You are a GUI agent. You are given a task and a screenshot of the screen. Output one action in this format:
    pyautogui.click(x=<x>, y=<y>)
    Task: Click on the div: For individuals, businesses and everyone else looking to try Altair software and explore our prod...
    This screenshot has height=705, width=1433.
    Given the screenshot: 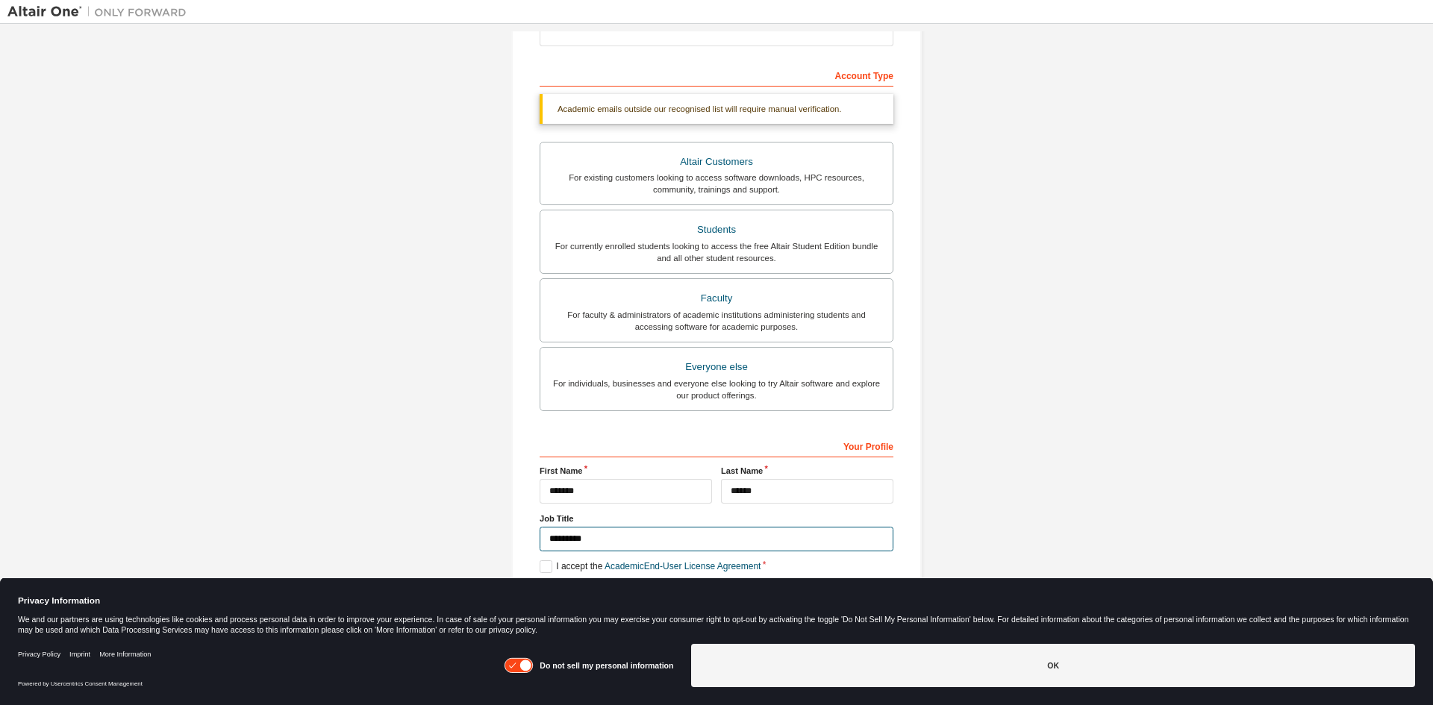 What is the action you would take?
    pyautogui.click(x=716, y=389)
    